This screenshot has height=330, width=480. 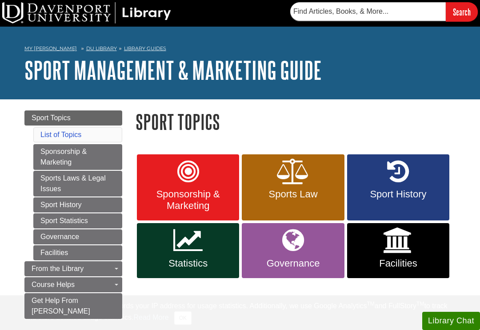 What do you see at coordinates (173, 70) in the screenshot?
I see `a: Sport Management & Marketing Guide` at bounding box center [173, 70].